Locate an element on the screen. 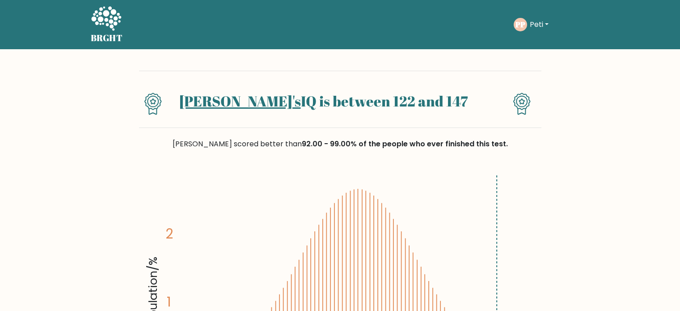 This screenshot has width=680, height=311. text: PP is located at coordinates (520, 24).